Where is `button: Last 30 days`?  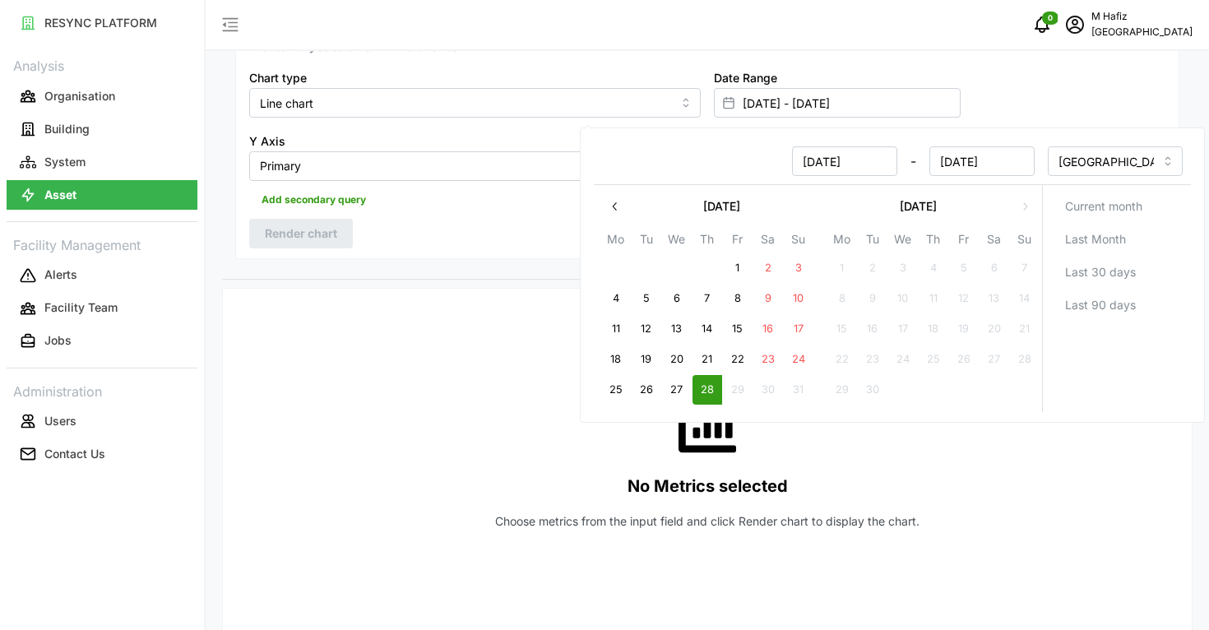 button: Last 30 days is located at coordinates (1117, 272).